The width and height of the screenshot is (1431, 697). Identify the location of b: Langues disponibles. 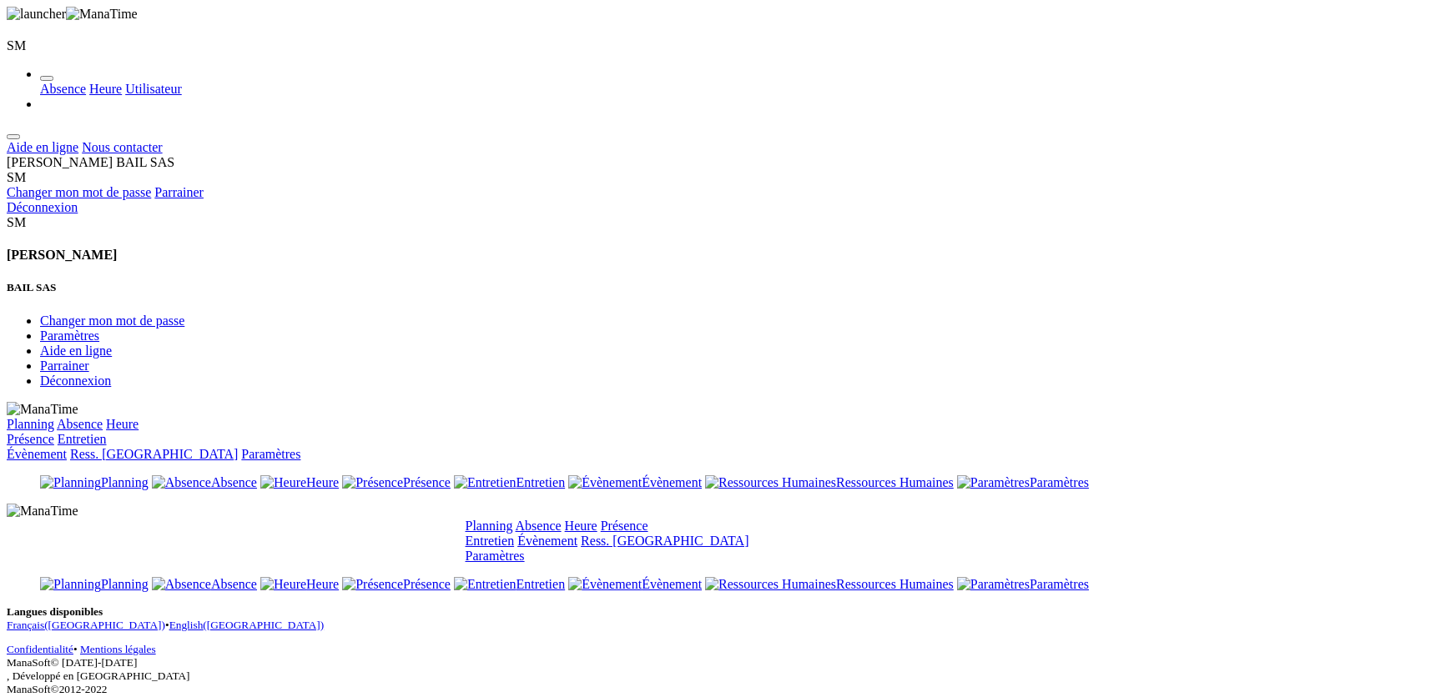
(54, 612).